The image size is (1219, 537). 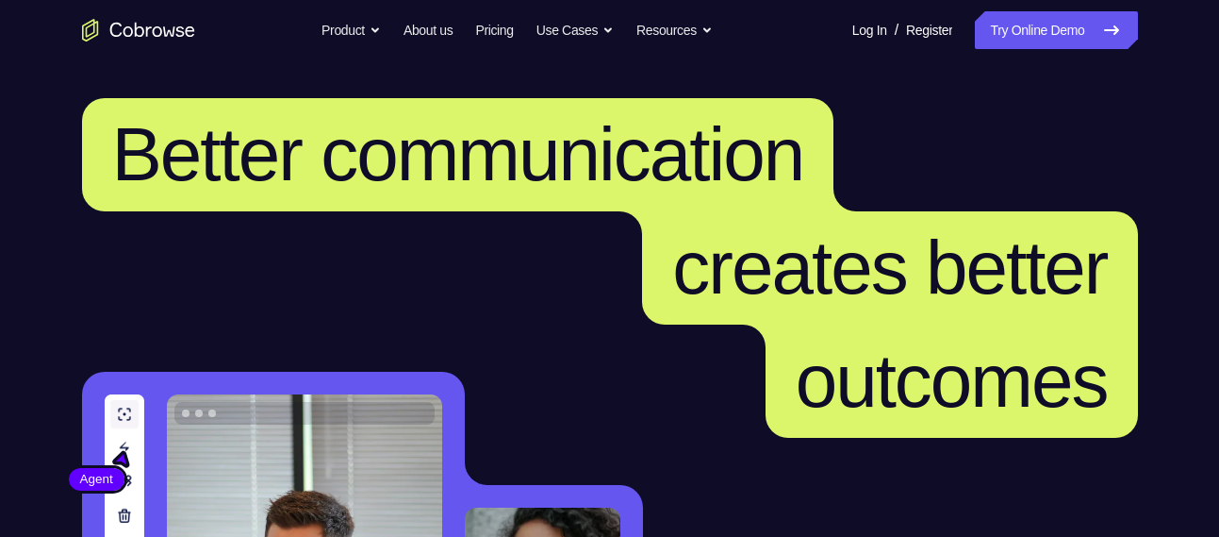 What do you see at coordinates (458, 154) in the screenshot?
I see `span: Better communication` at bounding box center [458, 154].